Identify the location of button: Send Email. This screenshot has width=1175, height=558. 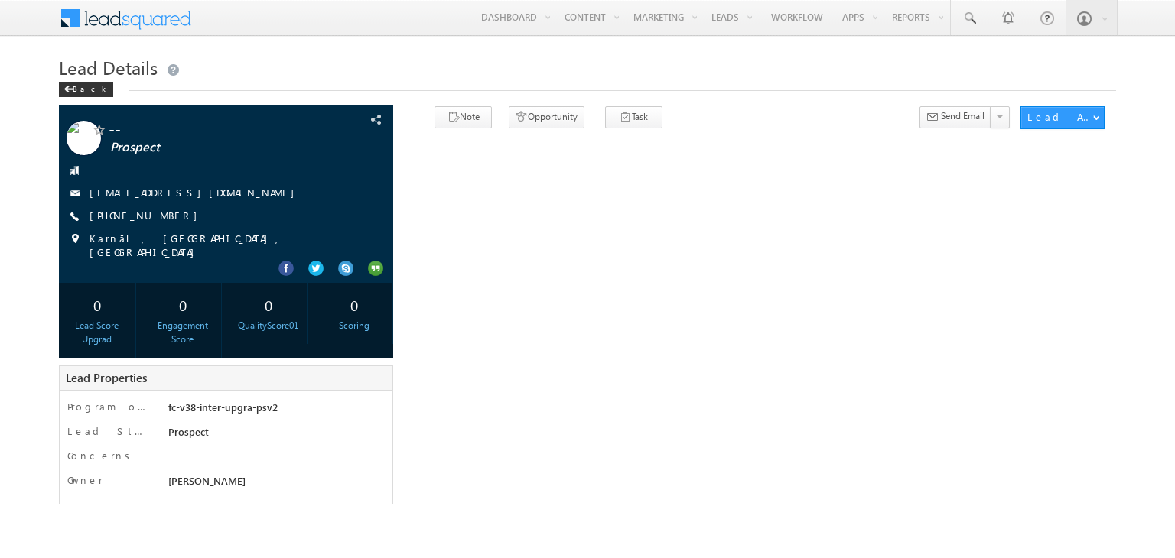
(955, 117).